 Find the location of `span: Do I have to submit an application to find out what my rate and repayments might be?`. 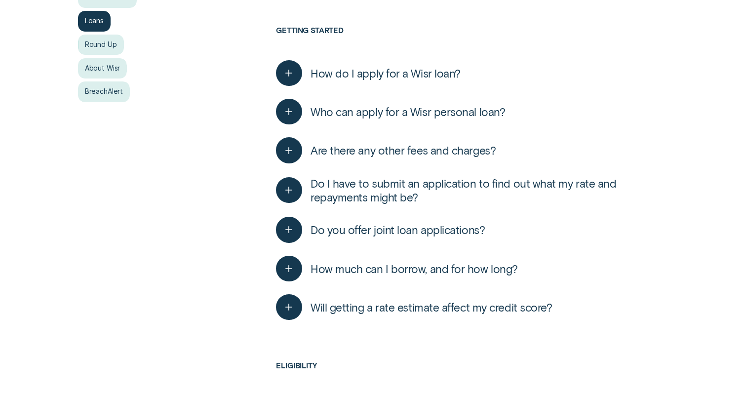

span: Do I have to submit an application to find out what my rate and repayments might be? is located at coordinates (487, 190).